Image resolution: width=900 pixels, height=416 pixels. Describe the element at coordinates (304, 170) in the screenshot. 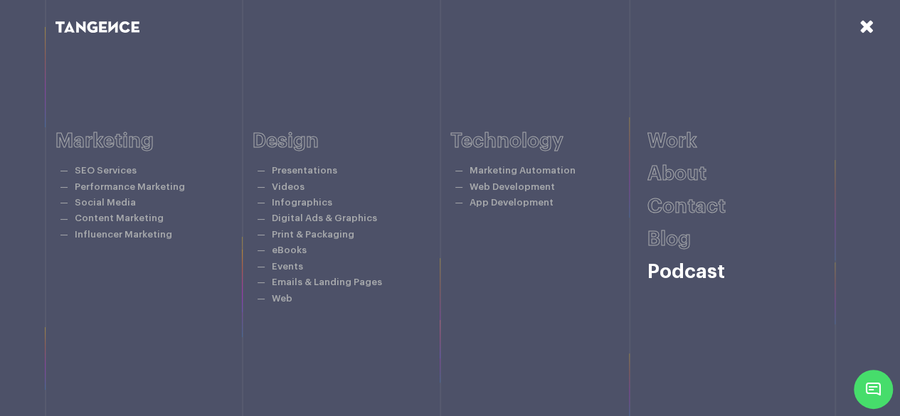

I see `a: Presentations` at that location.